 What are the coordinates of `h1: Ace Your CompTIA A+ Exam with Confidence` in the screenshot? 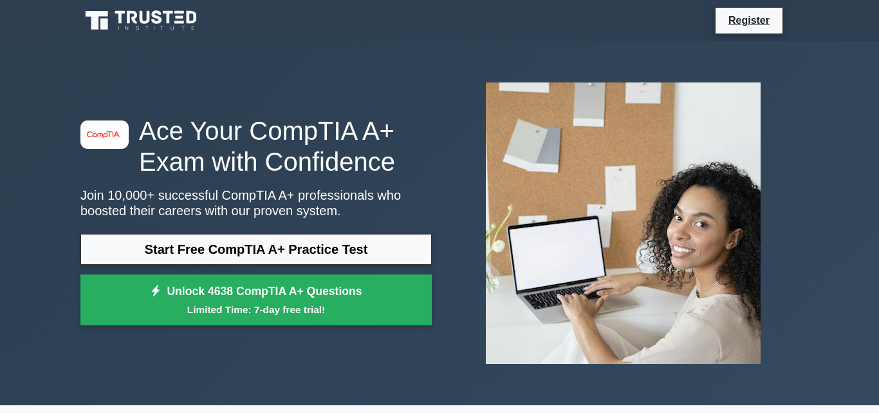 It's located at (256, 146).